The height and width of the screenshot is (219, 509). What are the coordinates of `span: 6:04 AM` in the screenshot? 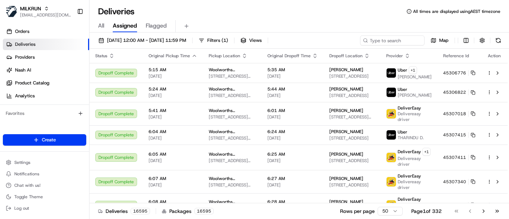 It's located at (173, 132).